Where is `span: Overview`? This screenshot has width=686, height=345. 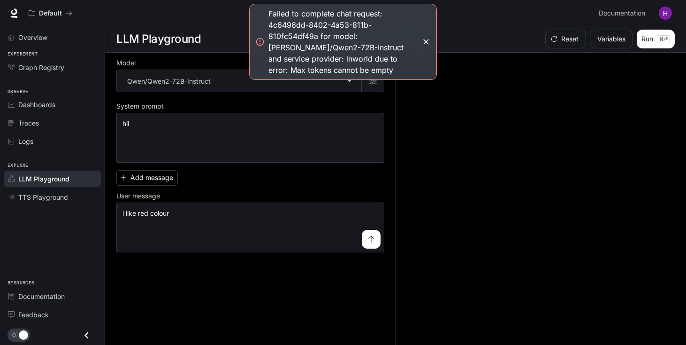 span: Overview is located at coordinates (33, 37).